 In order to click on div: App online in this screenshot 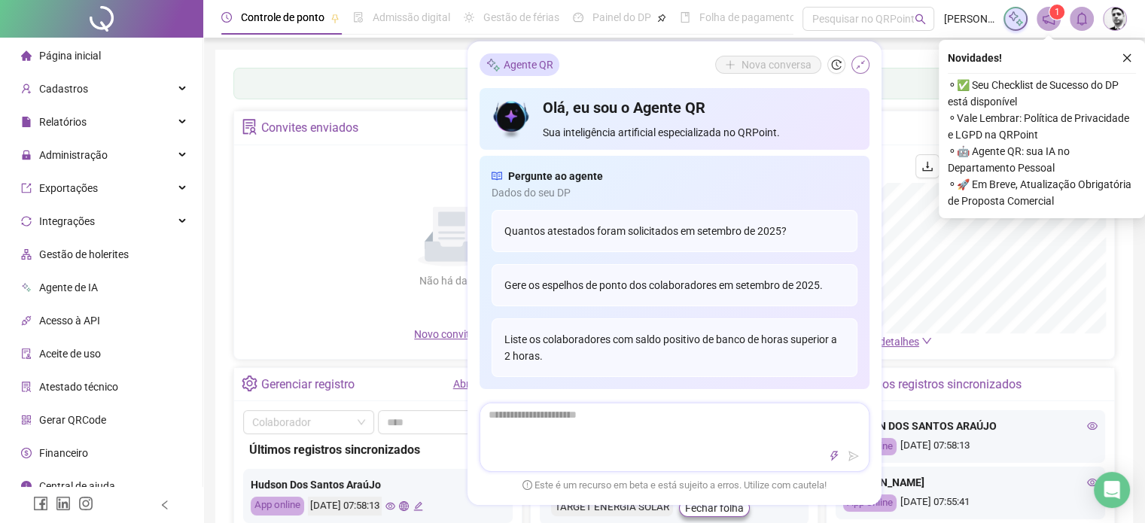, I will do `click(277, 506)`.